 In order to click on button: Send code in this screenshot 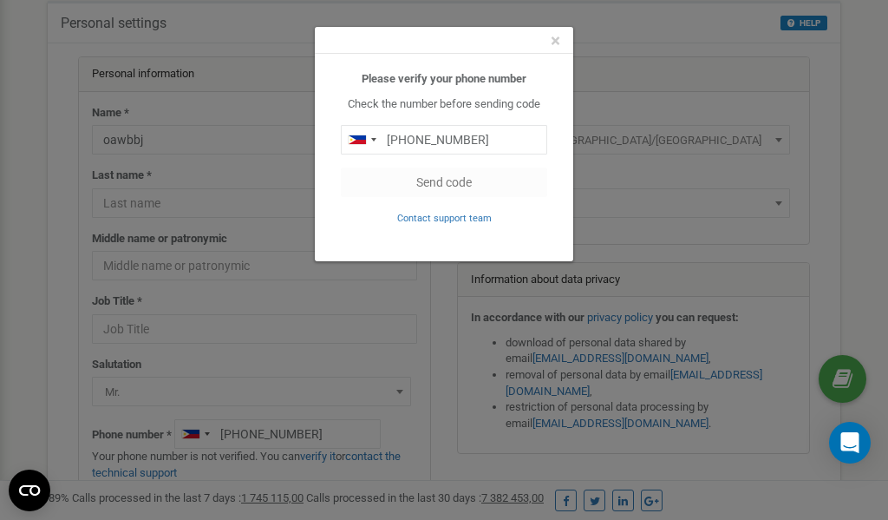, I will do `click(444, 182)`.